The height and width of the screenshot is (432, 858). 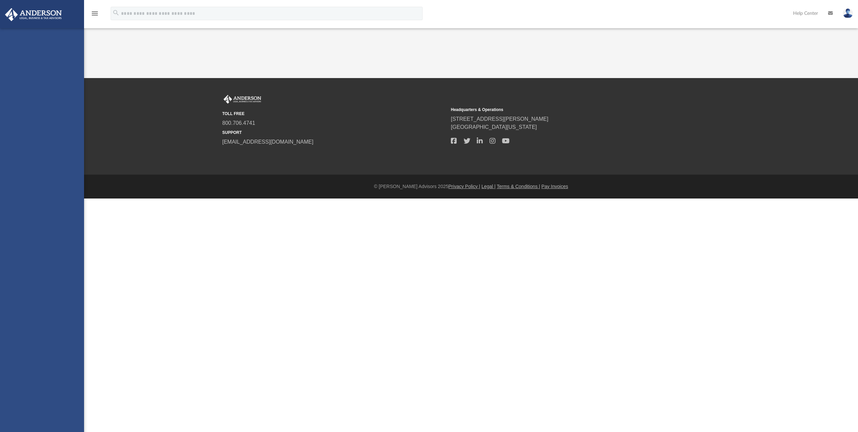 What do you see at coordinates (464, 186) in the screenshot?
I see `a: Privacy Policy |` at bounding box center [464, 186].